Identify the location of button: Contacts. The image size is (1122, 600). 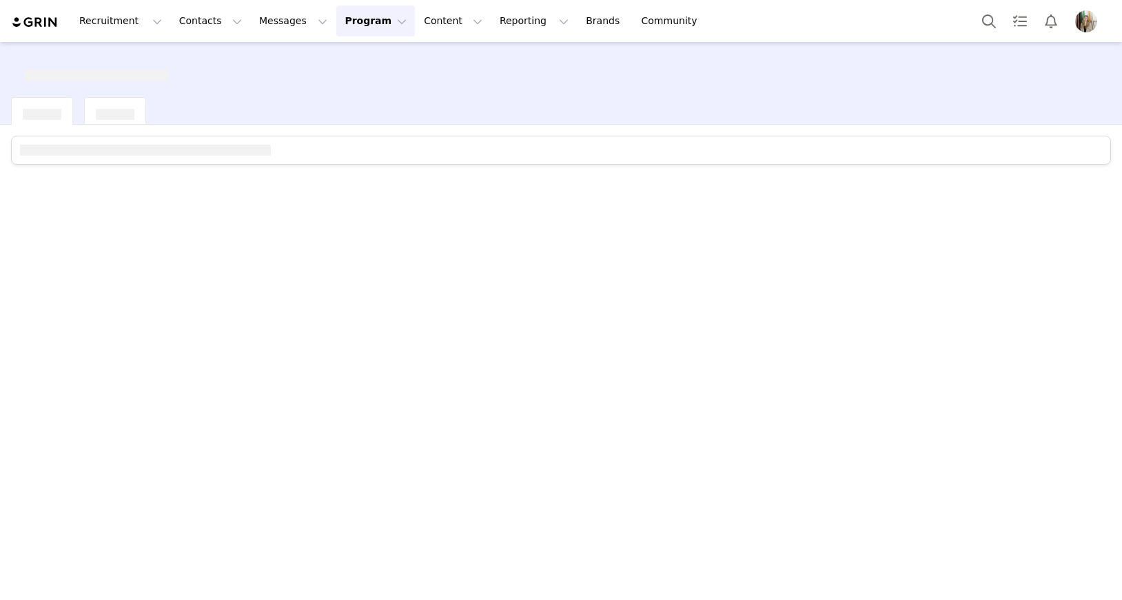
(210, 21).